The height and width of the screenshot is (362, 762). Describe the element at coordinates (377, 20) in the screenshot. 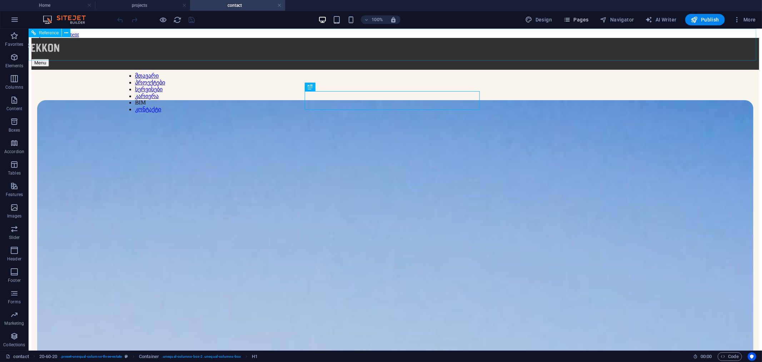

I see `h6: 100%` at that location.